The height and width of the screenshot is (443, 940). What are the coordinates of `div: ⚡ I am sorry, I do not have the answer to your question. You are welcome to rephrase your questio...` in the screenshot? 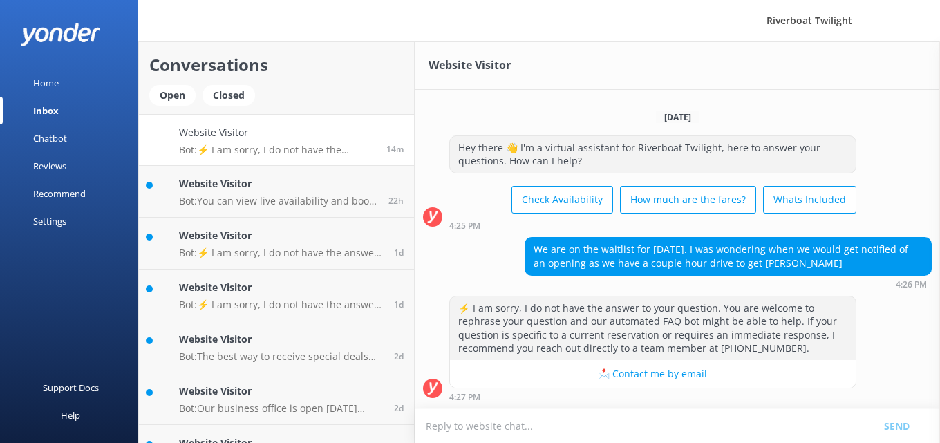 It's located at (653, 328).